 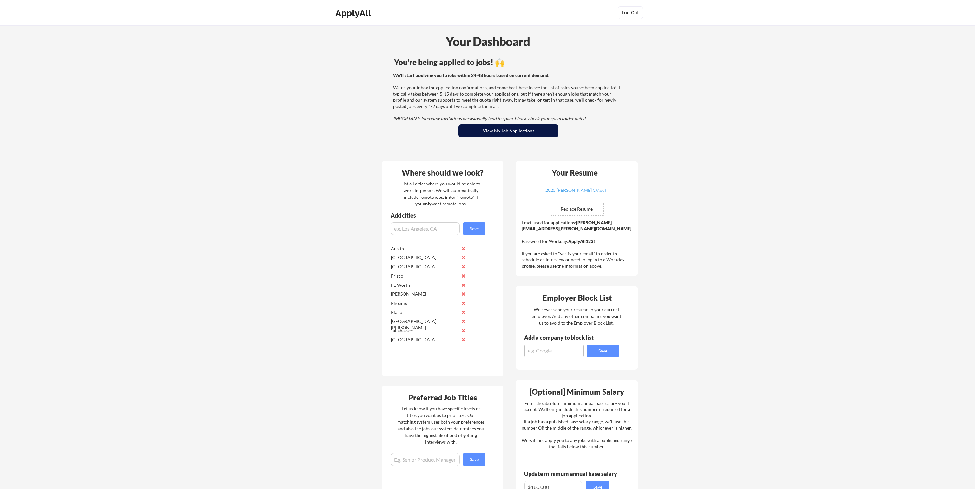 What do you see at coordinates (439, 215) in the screenshot?
I see `div: Add cities` at bounding box center [439, 215].